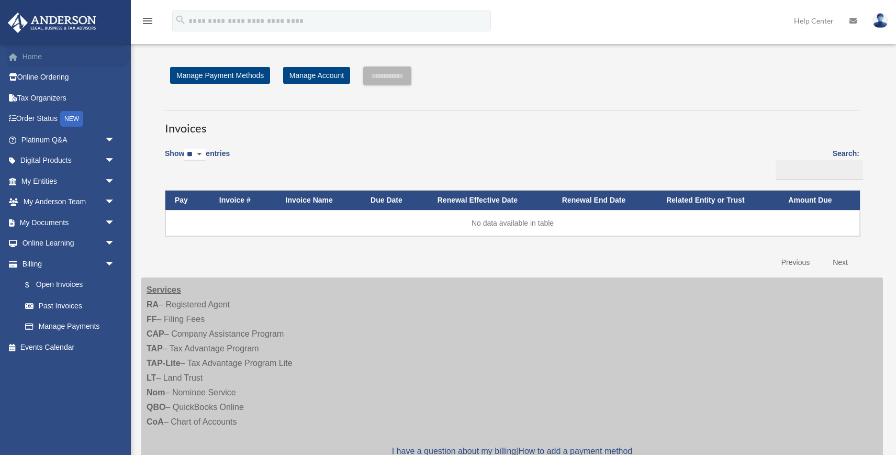 This screenshot has height=455, width=896. I want to click on th: Renewal Effective Date: activate to sort column ascending, so click(490, 200).